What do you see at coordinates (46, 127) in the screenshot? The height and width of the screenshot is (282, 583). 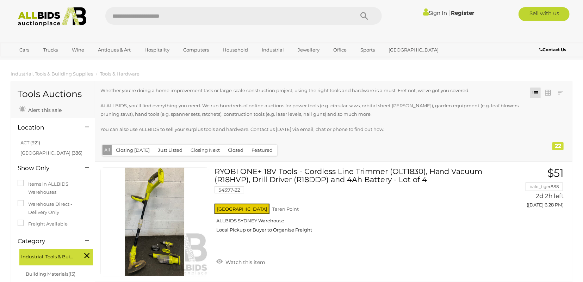 I see `h4: Location` at bounding box center [46, 127].